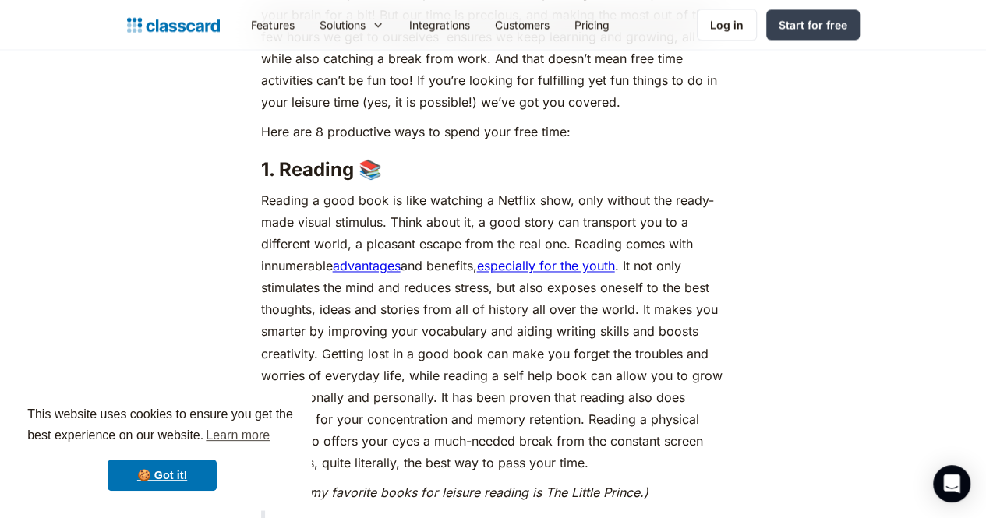  I want to click on a: learn more about cookies, so click(238, 436).